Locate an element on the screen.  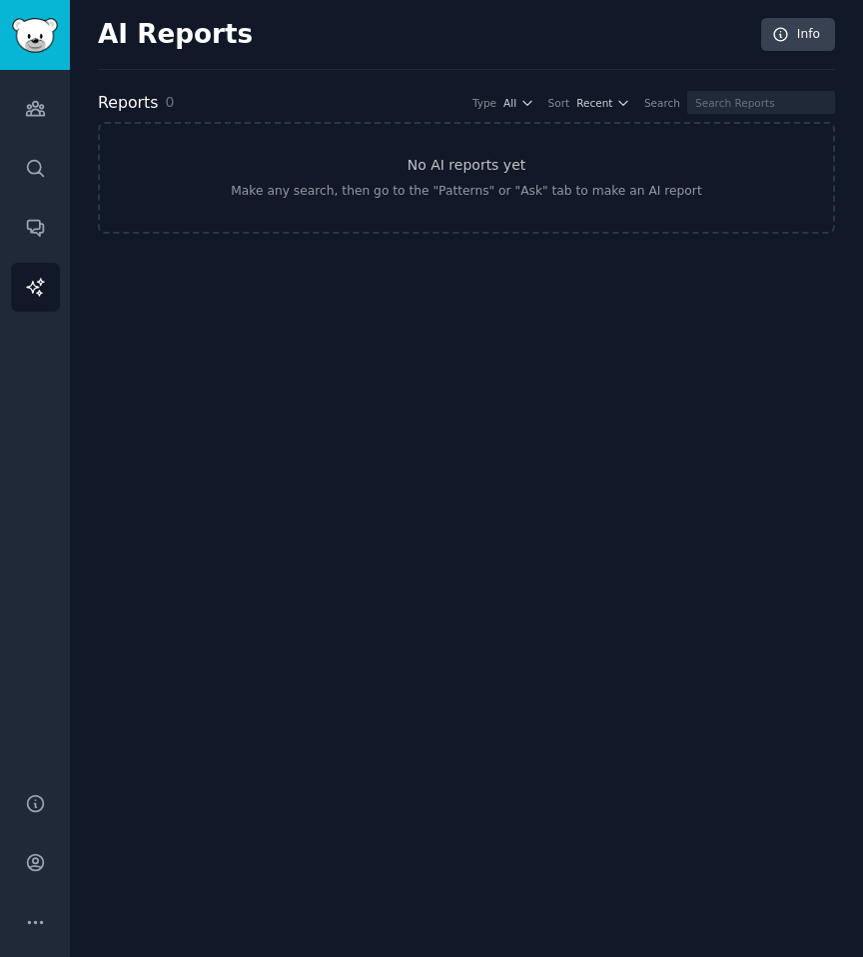
span: Recent is located at coordinates (594, 103).